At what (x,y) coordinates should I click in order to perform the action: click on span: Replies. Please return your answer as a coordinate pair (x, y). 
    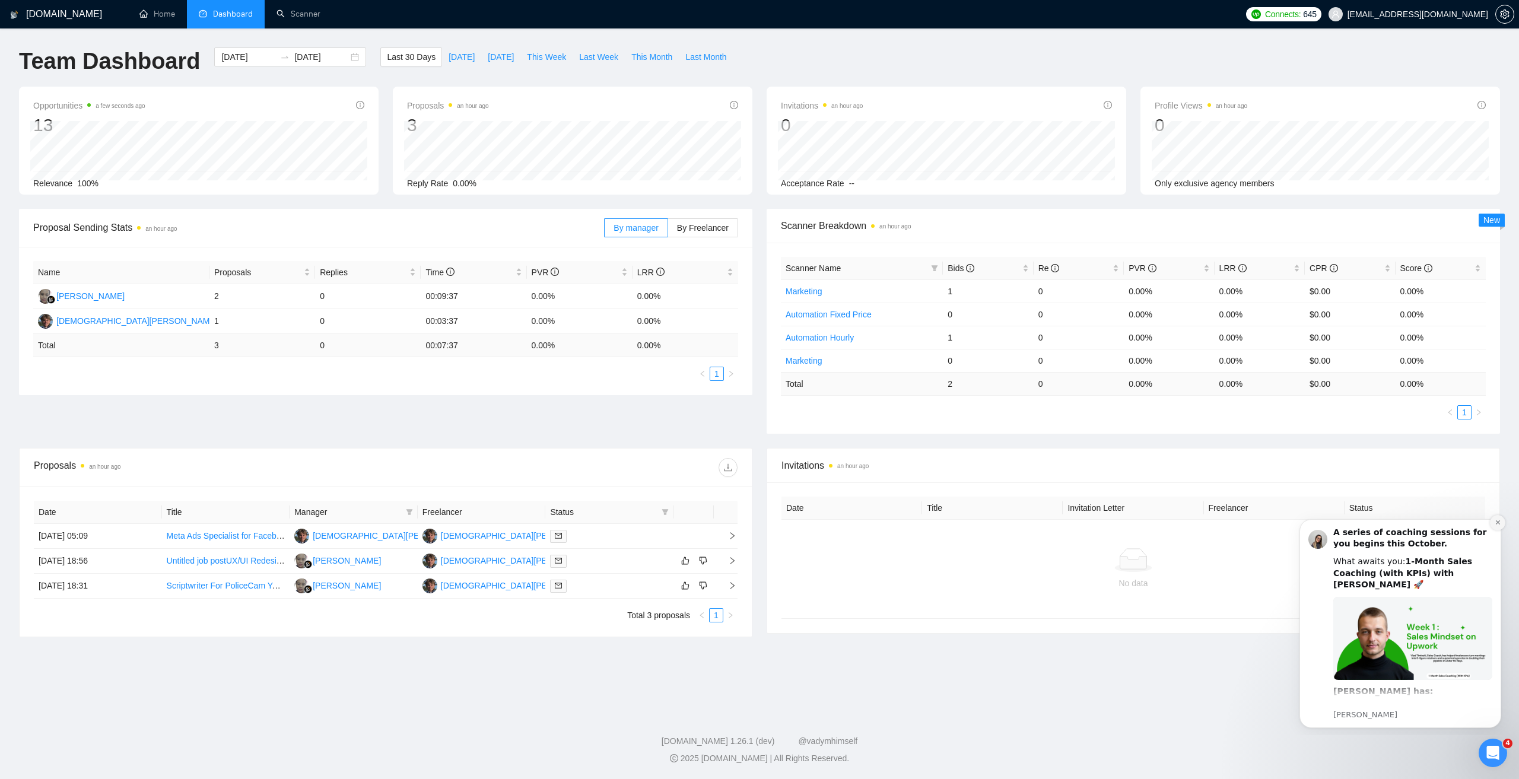
    Looking at the image, I should click on (363, 272).